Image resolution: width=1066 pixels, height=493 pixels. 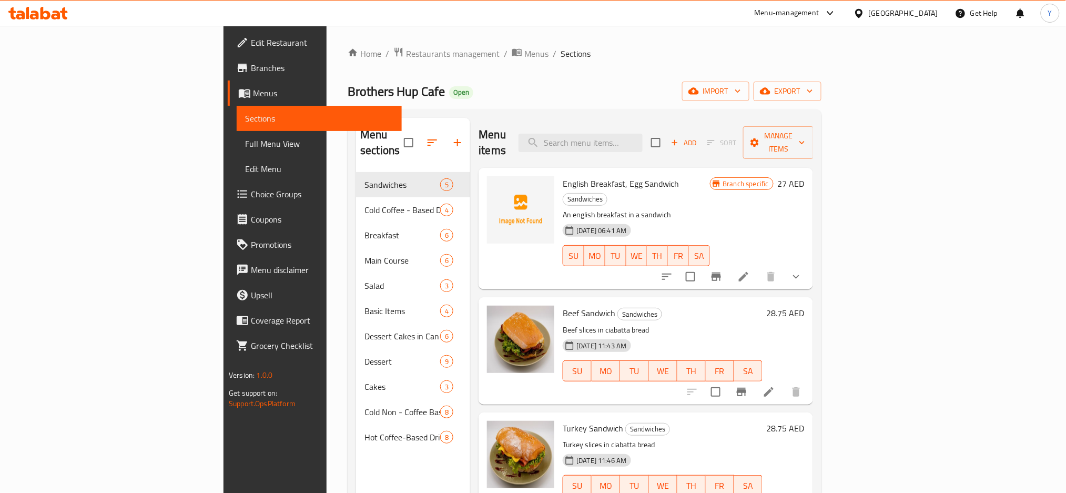 I want to click on button: SU, so click(x=577, y=371).